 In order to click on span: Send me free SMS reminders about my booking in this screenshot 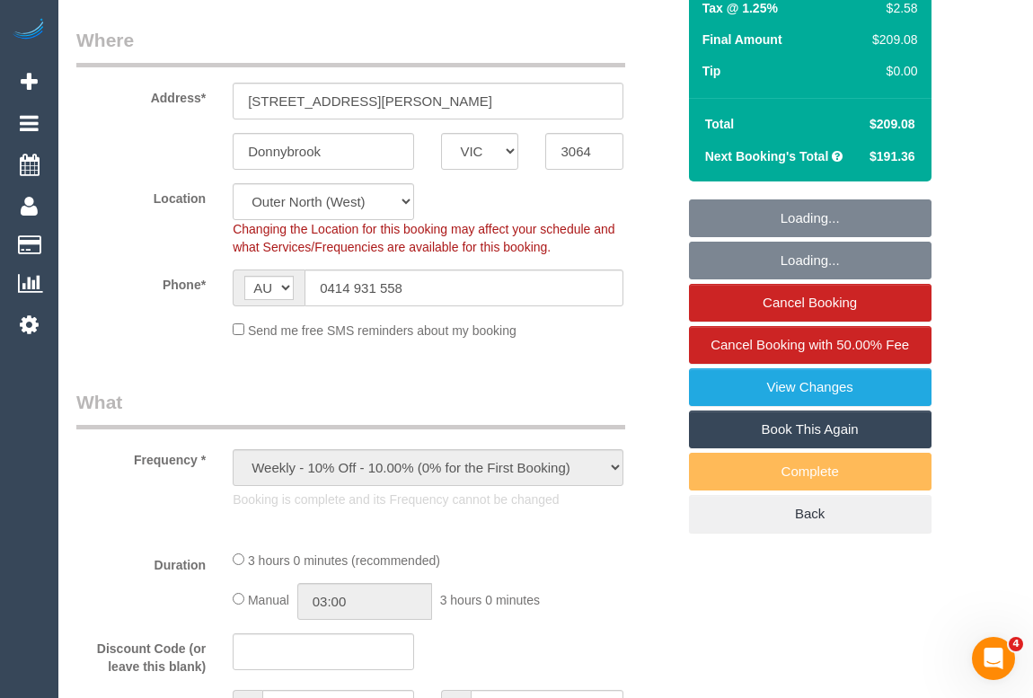, I will do `click(382, 330)`.